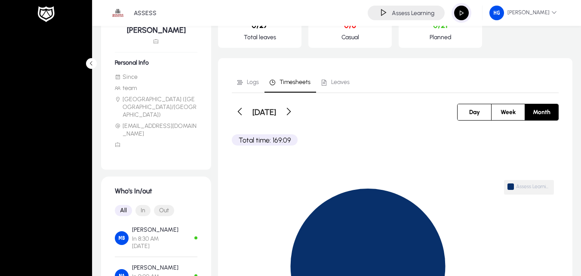 The height and width of the screenshot is (276, 581). I want to click on span: In, so click(143, 210).